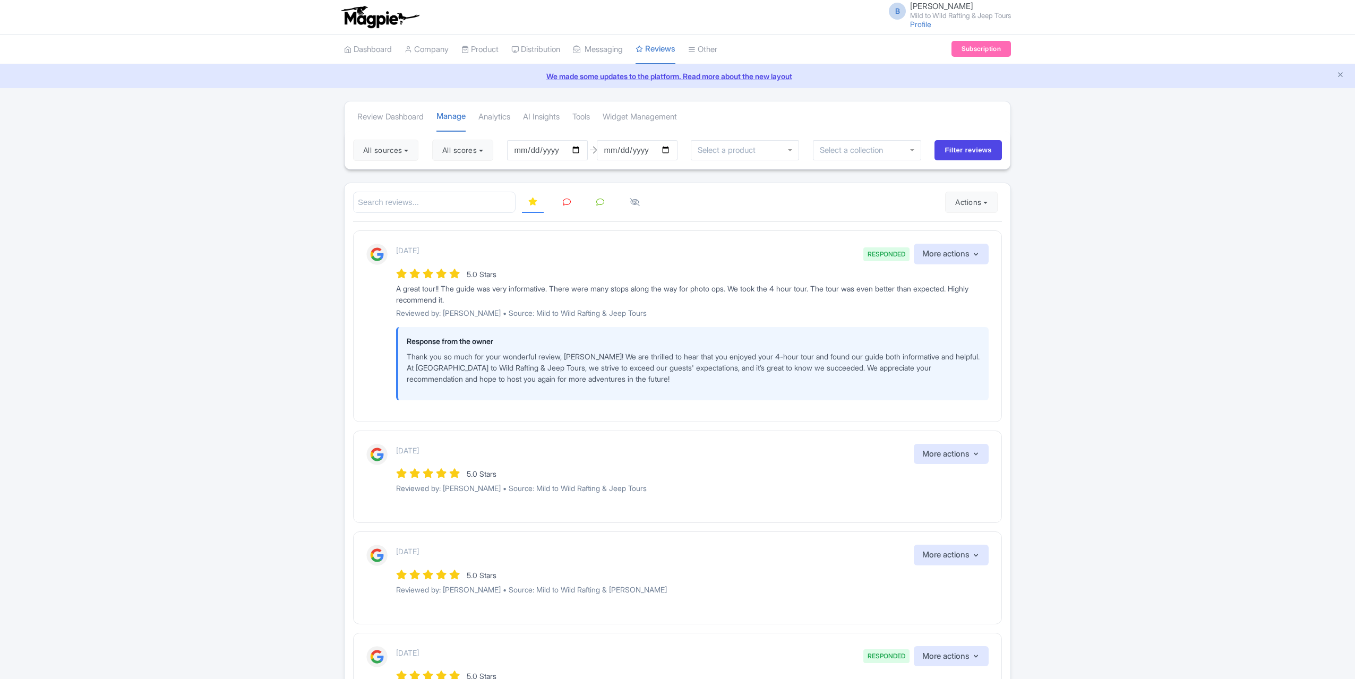  What do you see at coordinates (598, 49) in the screenshot?
I see `a: Messaging` at bounding box center [598, 49].